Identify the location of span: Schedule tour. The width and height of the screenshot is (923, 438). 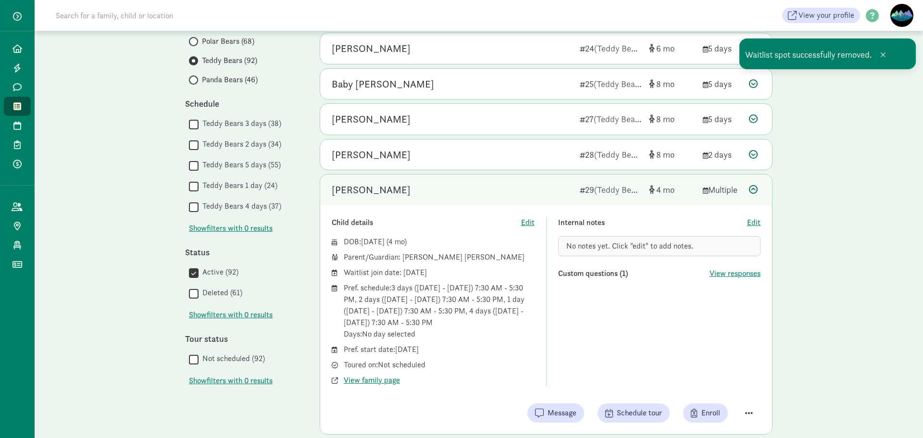
(639, 413).